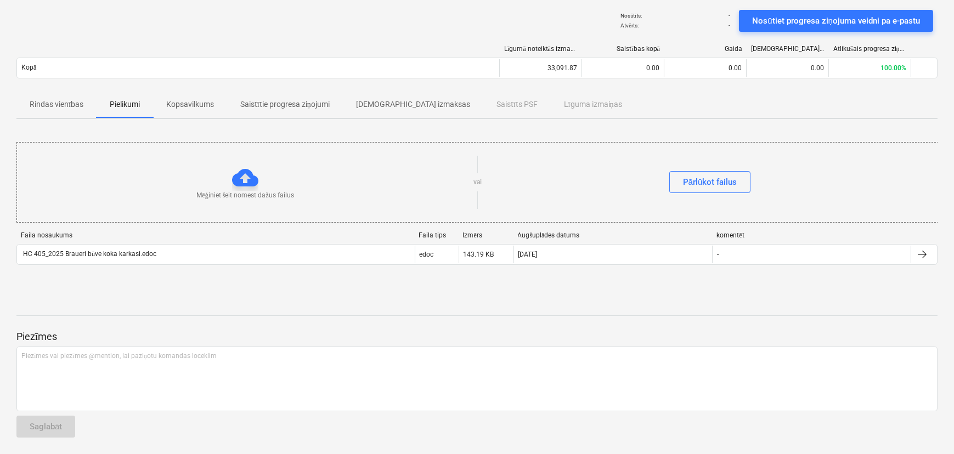  I want to click on button: Nosūtiet progresa ziņojuma veidni pa e-pastu, so click(836, 21).